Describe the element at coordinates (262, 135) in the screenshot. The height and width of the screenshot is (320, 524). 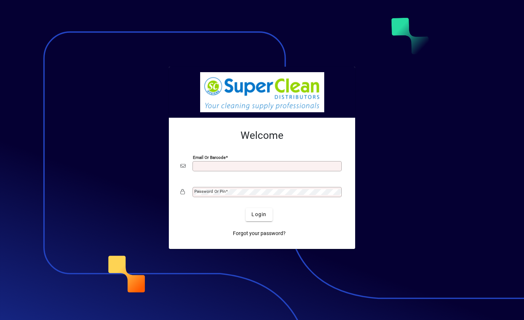
I see `h2: Welcome` at that location.